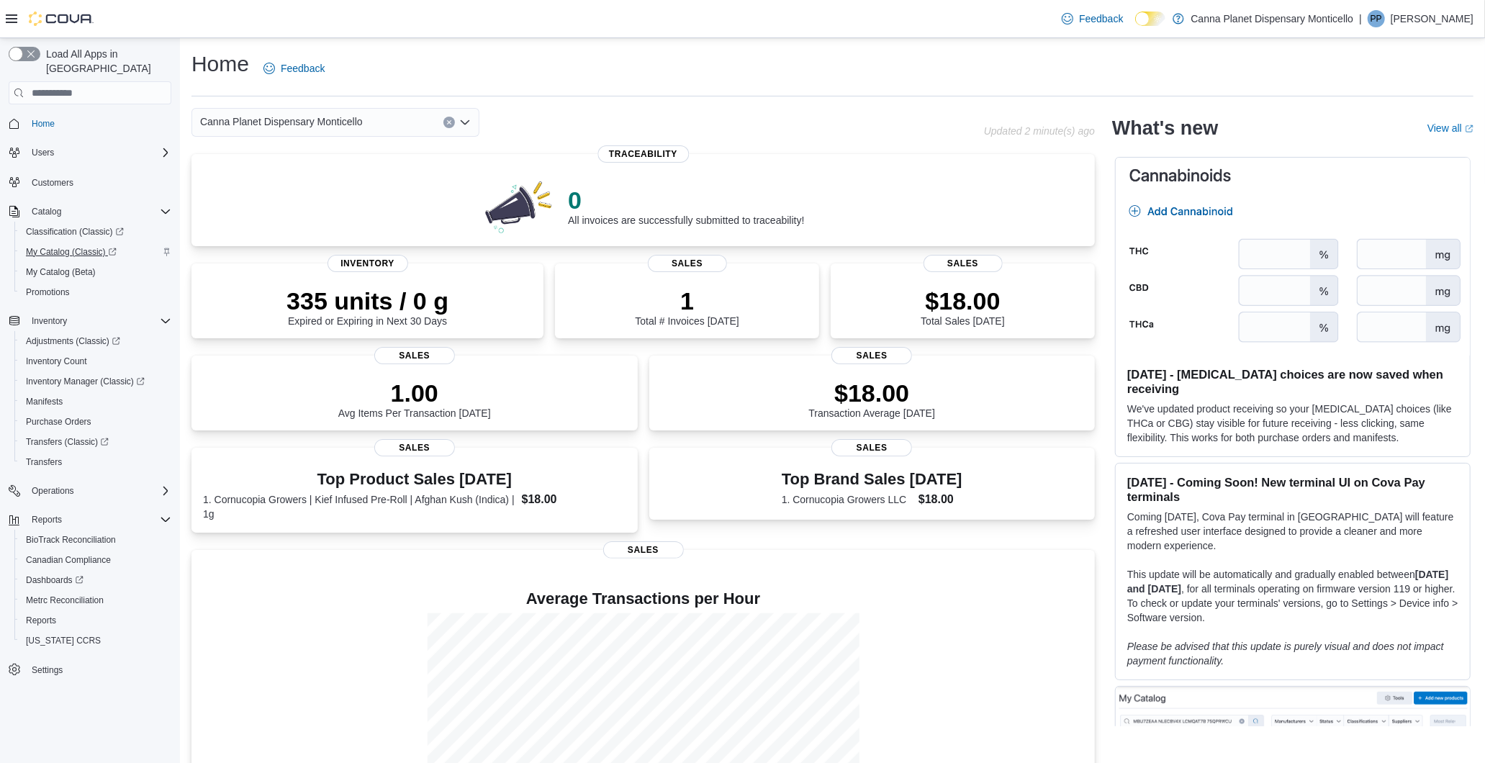 The width and height of the screenshot is (1485, 763). What do you see at coordinates (686, 200) in the screenshot?
I see `p: 0` at bounding box center [686, 200].